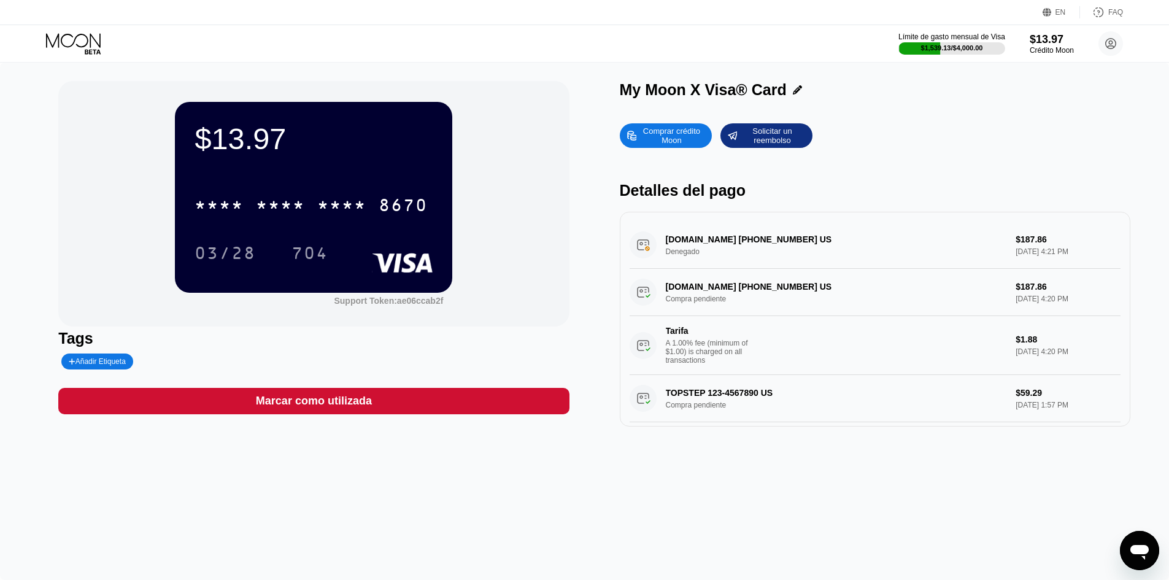 This screenshot has height=580, width=1169. Describe the element at coordinates (952, 44) in the screenshot. I see `div: Límite de gasto mensual de Visa$1,539.13/$4,000.00` at that location.